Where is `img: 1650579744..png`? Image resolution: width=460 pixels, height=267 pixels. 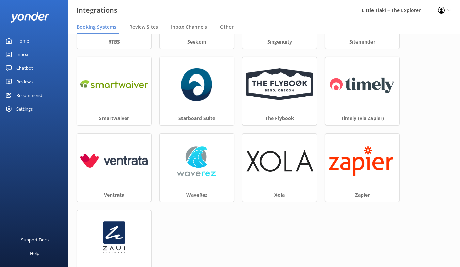 img: 1650579744..png is located at coordinates (114, 84).